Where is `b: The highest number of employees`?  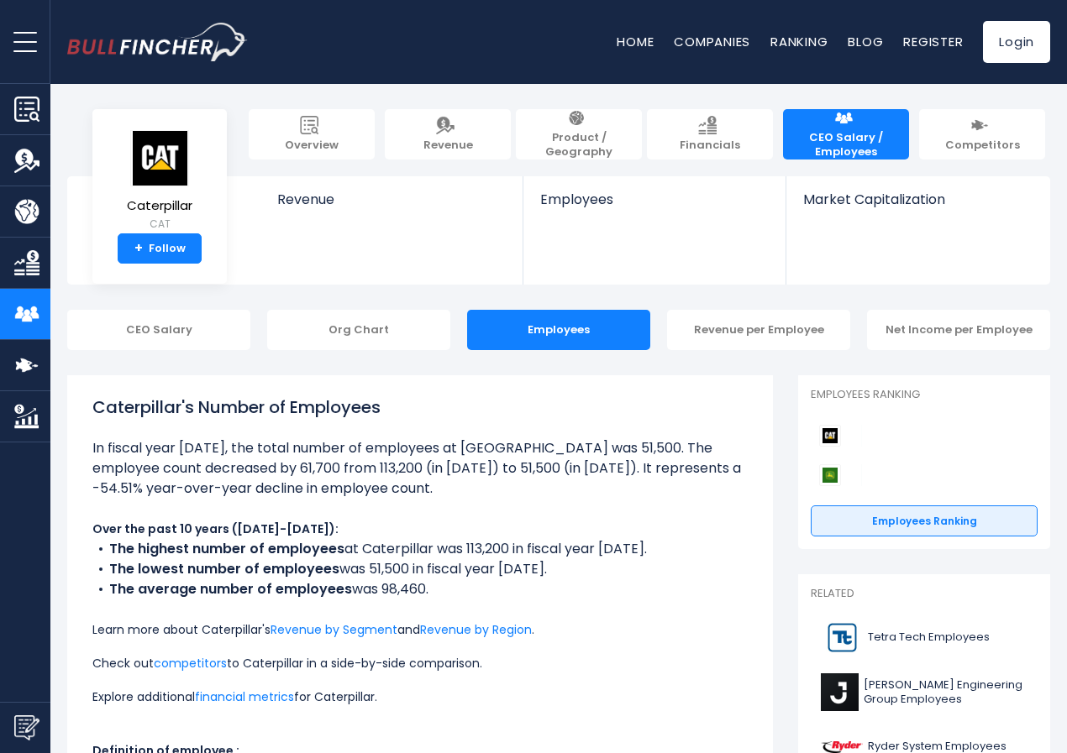
b: The highest number of employees is located at coordinates (227, 549).